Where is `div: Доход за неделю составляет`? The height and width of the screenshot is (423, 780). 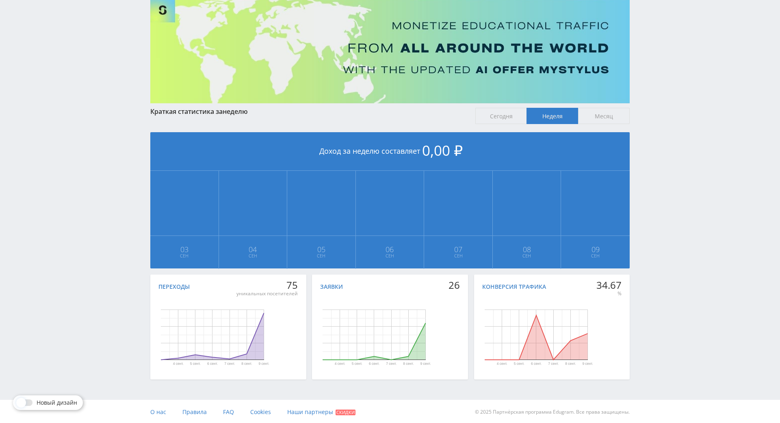
div: Доход за неделю составляет is located at coordinates (390, 151).